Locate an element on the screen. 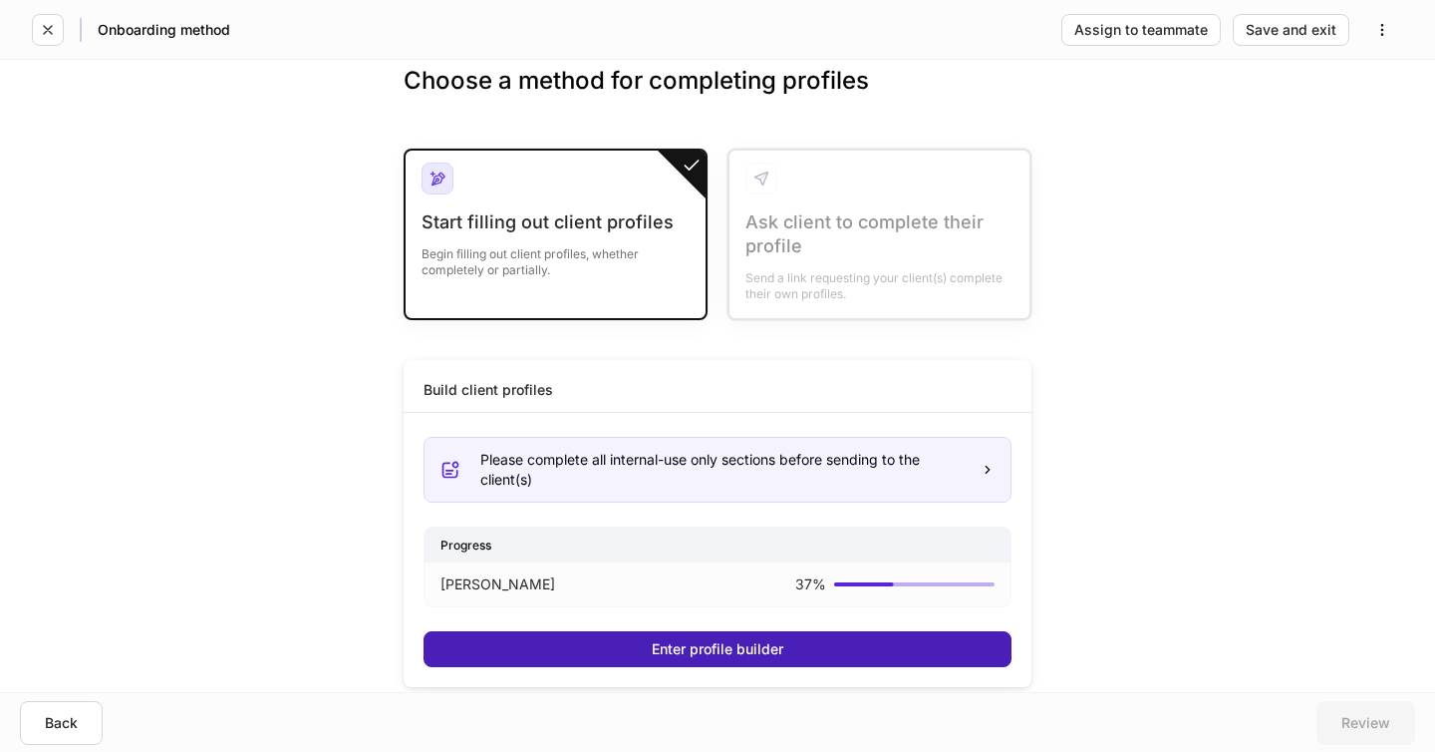  h5: Onboarding method is located at coordinates (163, 30).